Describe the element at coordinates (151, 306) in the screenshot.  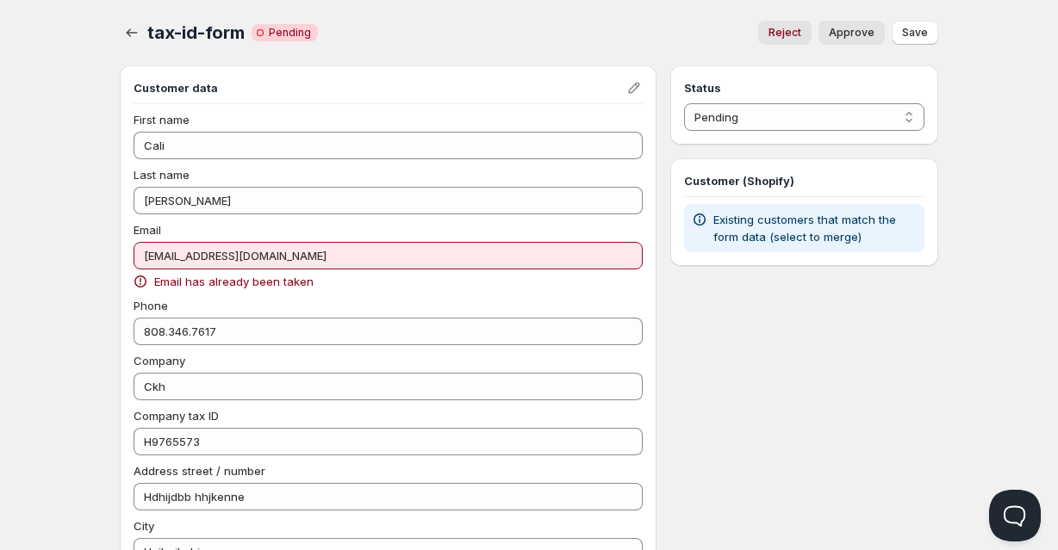
I see `span: Phone` at that location.